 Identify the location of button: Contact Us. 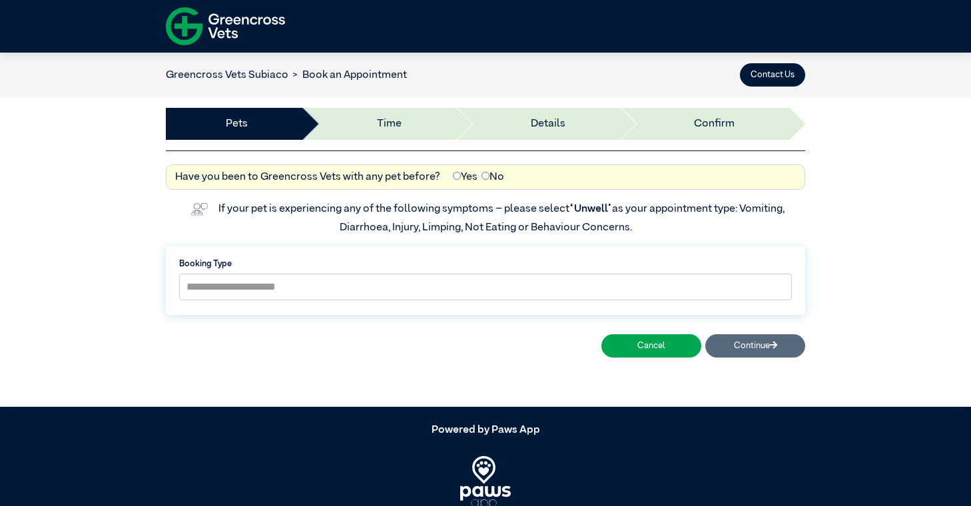
(773, 75).